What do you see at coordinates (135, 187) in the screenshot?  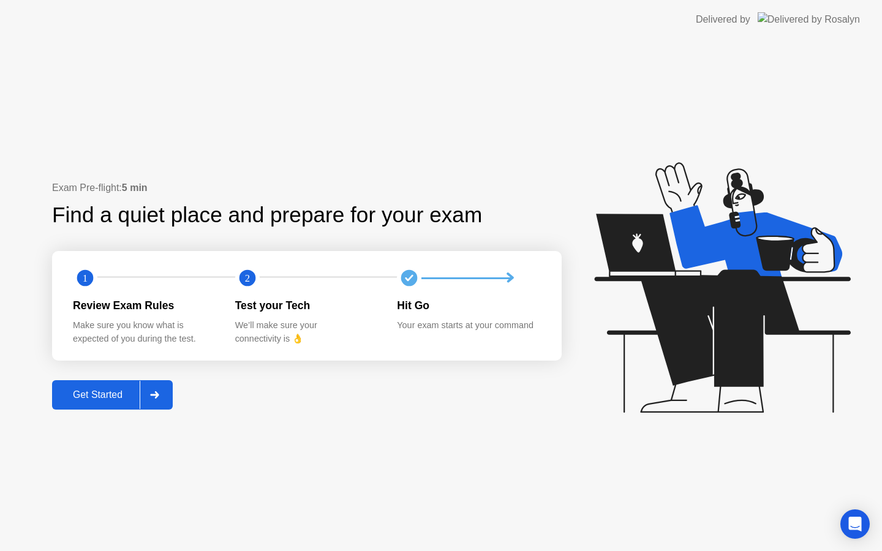 I see `b: 5 min` at bounding box center [135, 187].